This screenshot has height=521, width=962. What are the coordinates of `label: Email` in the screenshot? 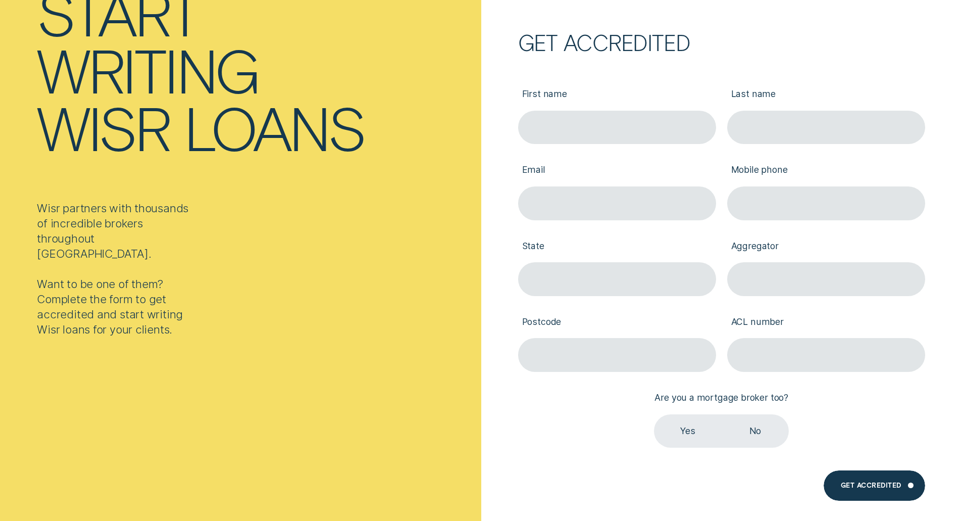 It's located at (617, 171).